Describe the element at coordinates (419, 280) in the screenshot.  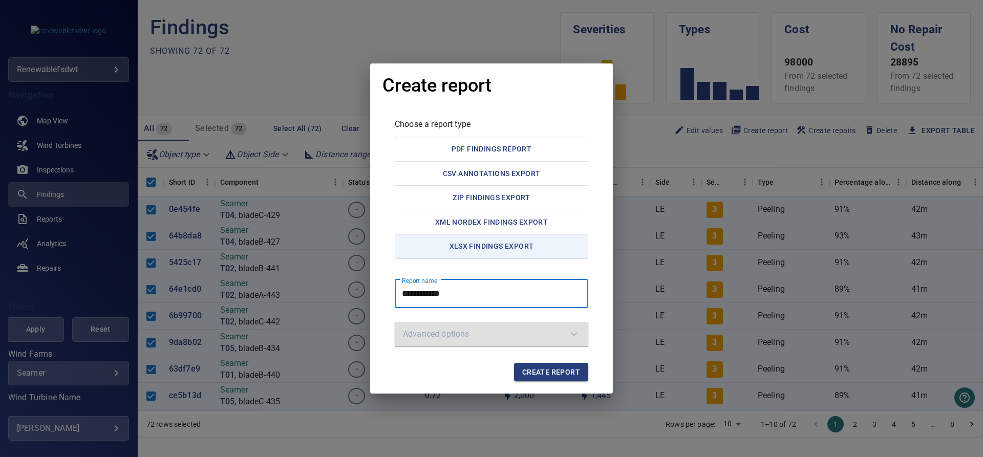
I see `label: Report name` at that location.